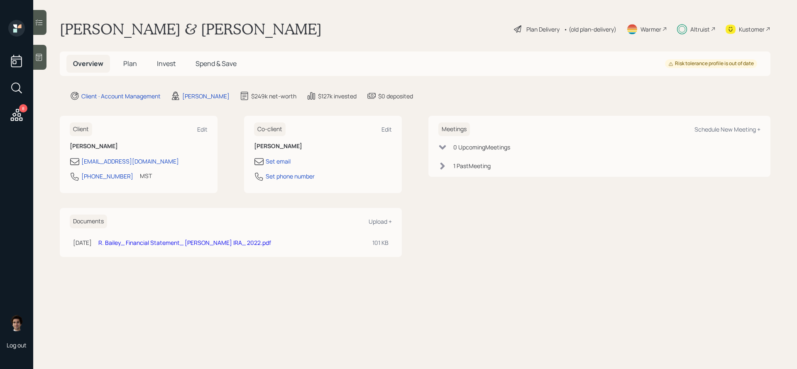 The width and height of the screenshot is (797, 369). I want to click on div: $0 deposited, so click(396, 96).